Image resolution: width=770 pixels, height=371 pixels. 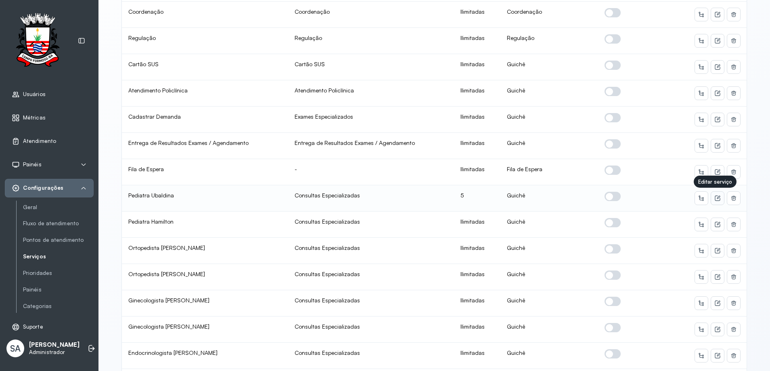 I want to click on a: Fluxo de atendimento, so click(x=58, y=223).